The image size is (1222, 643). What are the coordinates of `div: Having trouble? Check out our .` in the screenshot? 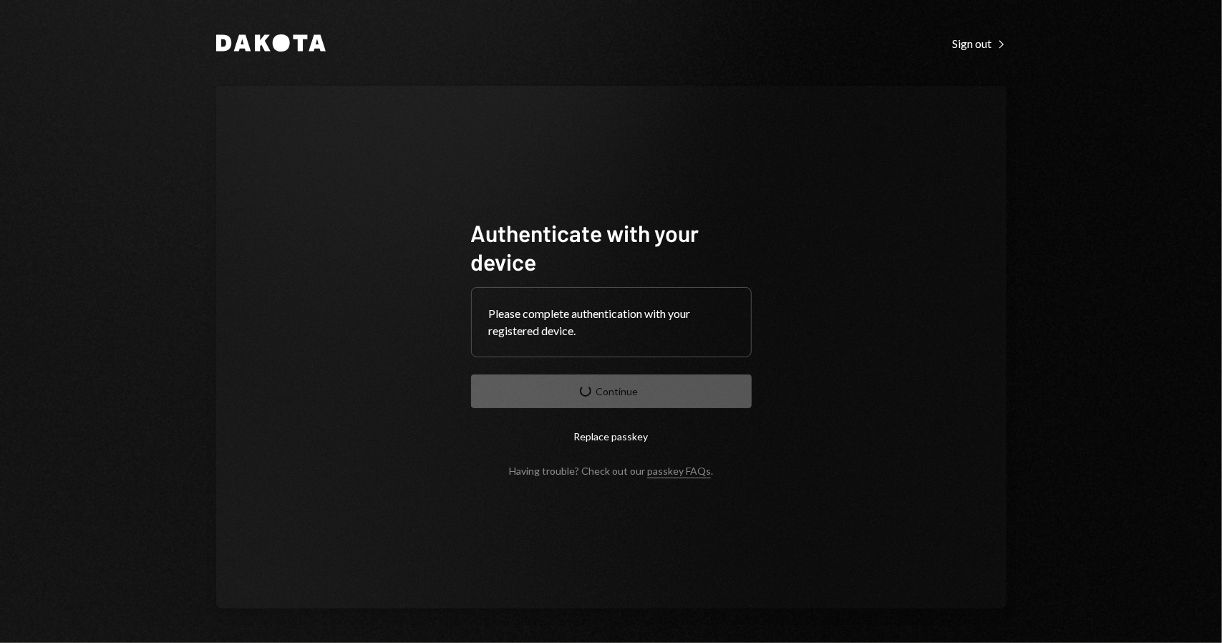 It's located at (611, 470).